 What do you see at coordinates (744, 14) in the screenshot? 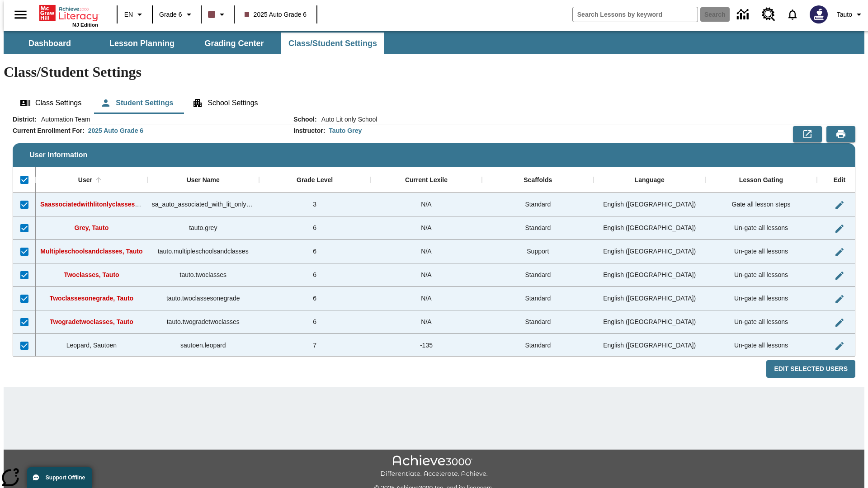
I see `a: Data Center` at bounding box center [744, 14].